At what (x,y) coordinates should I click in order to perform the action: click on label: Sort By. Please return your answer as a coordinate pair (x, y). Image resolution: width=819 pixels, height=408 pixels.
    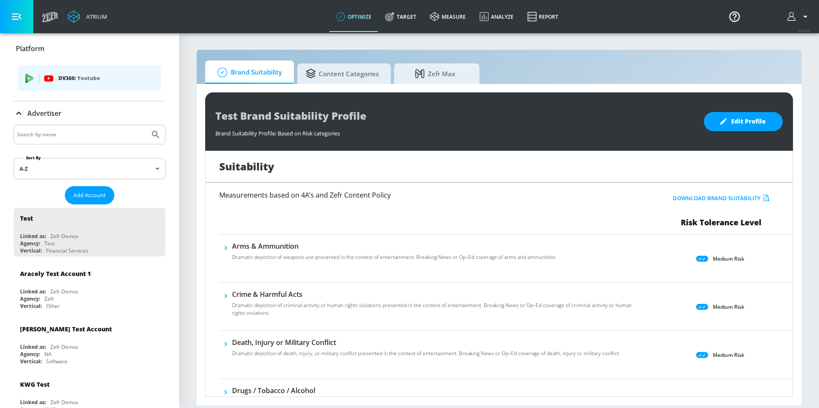
    Looking at the image, I should click on (33, 158).